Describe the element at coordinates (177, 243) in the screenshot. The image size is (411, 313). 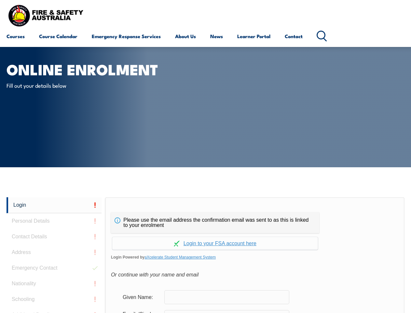
I see `img: Log in withaxcelerate` at that location.